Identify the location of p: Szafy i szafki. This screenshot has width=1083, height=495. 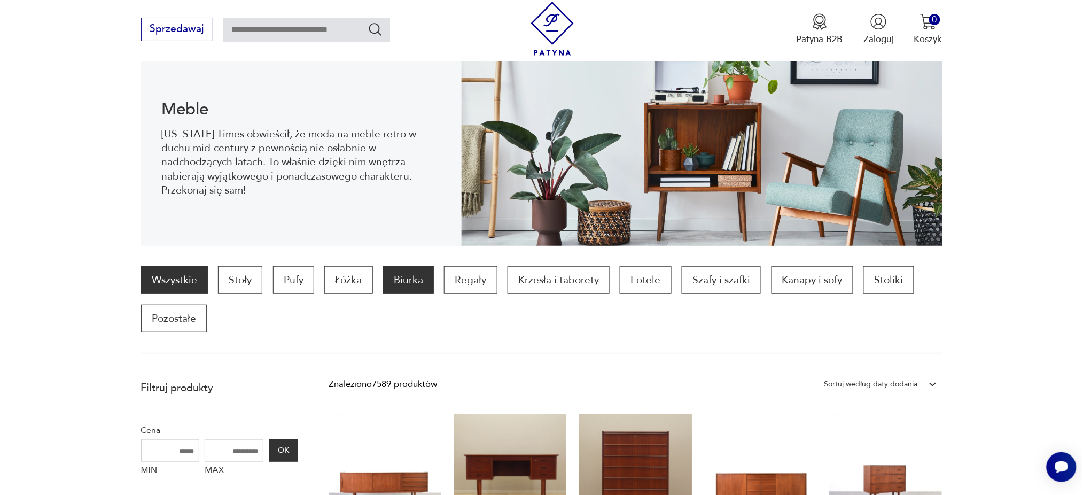
(721, 280).